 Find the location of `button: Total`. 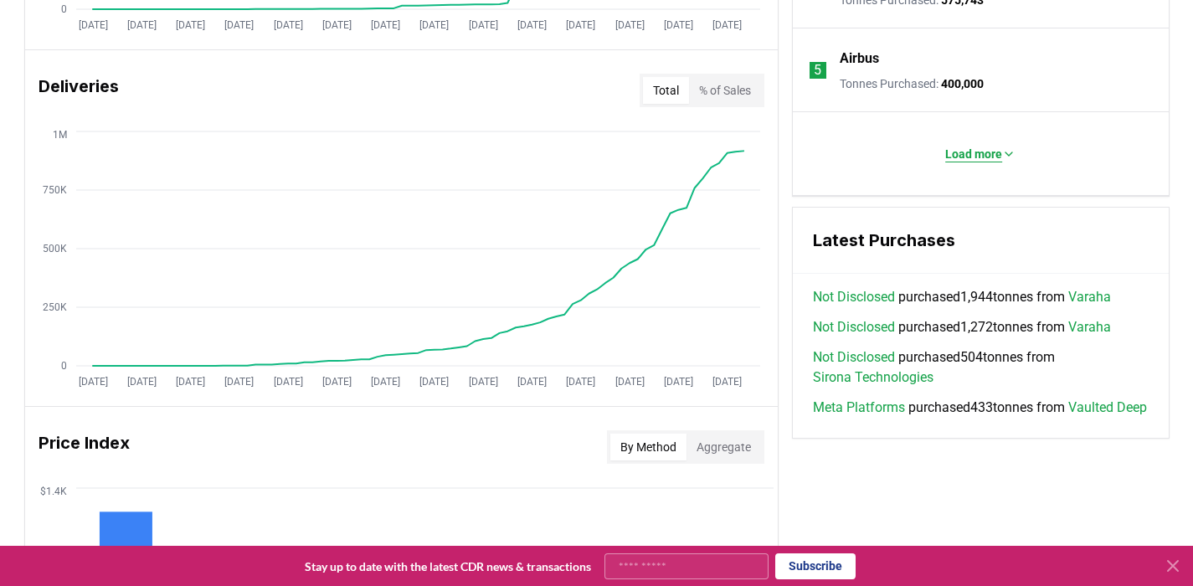

button: Total is located at coordinates (665, 90).